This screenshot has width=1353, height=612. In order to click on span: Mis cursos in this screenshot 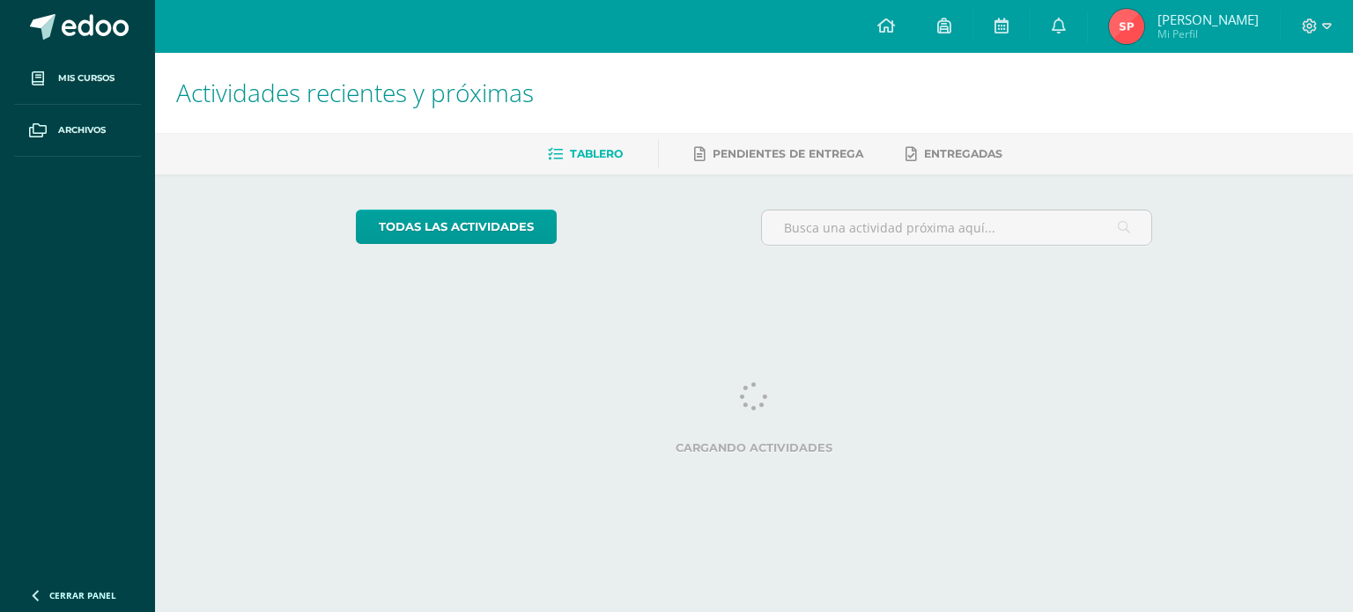, I will do `click(86, 78)`.